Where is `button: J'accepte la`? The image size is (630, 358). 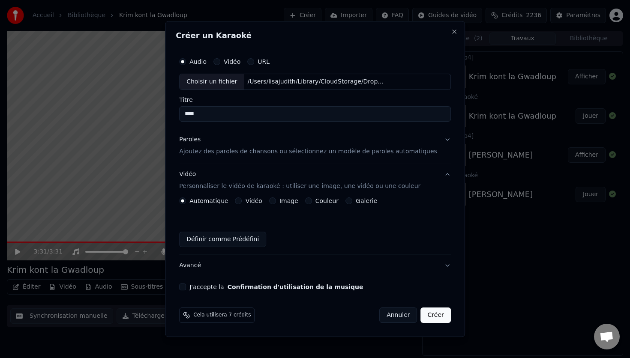 button: J'accepte la is located at coordinates (295, 287).